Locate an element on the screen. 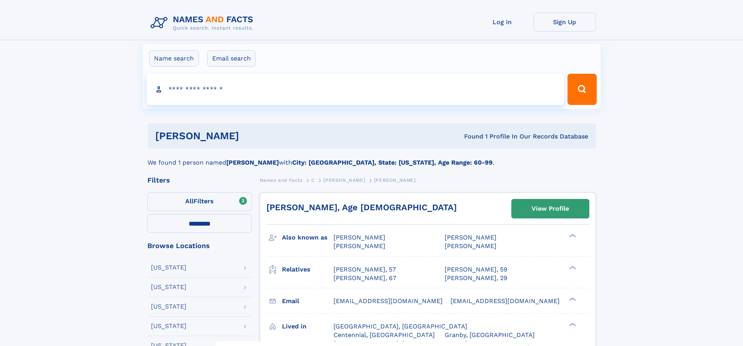  a: Names and Facts is located at coordinates (281, 180).